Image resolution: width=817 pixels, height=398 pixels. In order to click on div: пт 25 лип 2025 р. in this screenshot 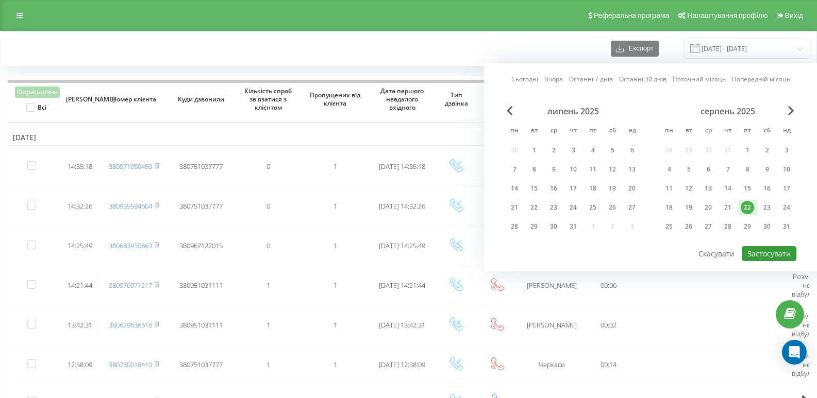, I will do `click(592, 208)`.